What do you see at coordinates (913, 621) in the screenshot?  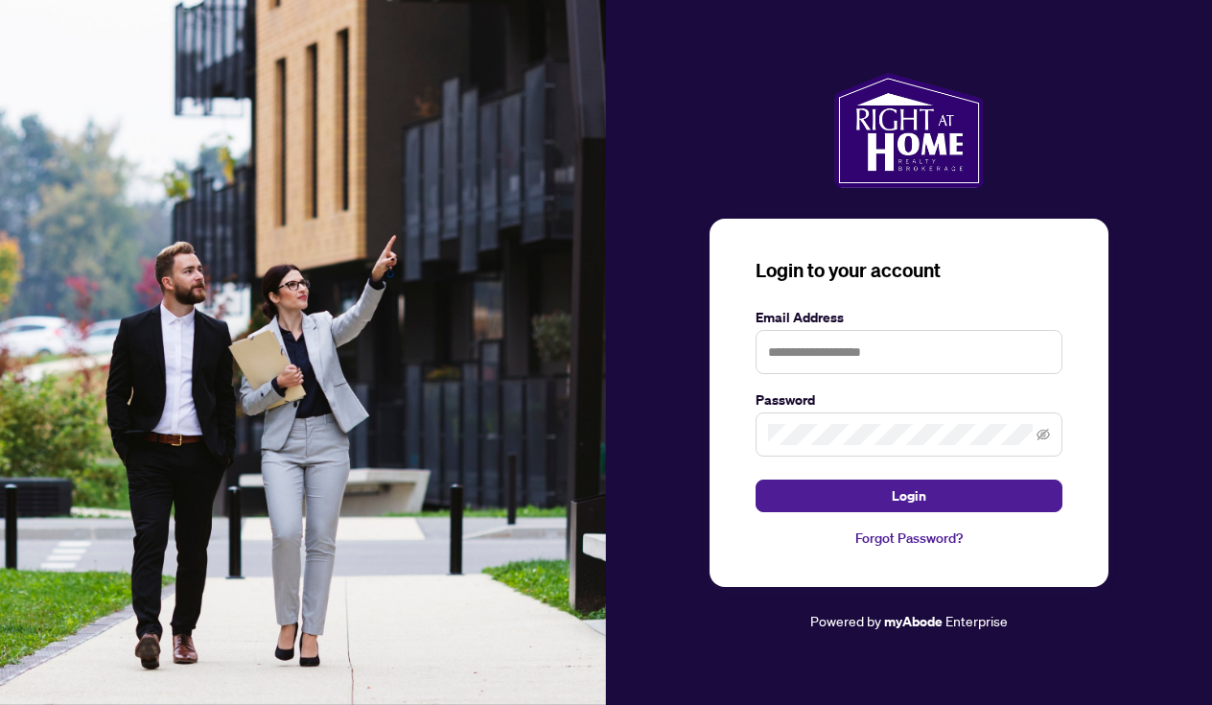 I see `a: myAbode` at bounding box center [913, 621].